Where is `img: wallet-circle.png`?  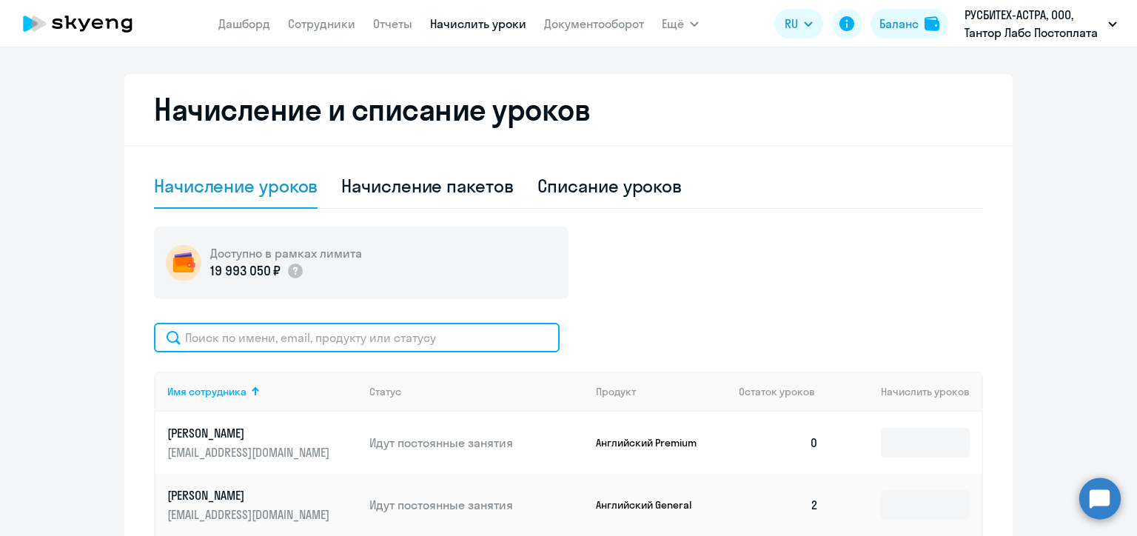
img: wallet-circle.png is located at coordinates (184, 263).